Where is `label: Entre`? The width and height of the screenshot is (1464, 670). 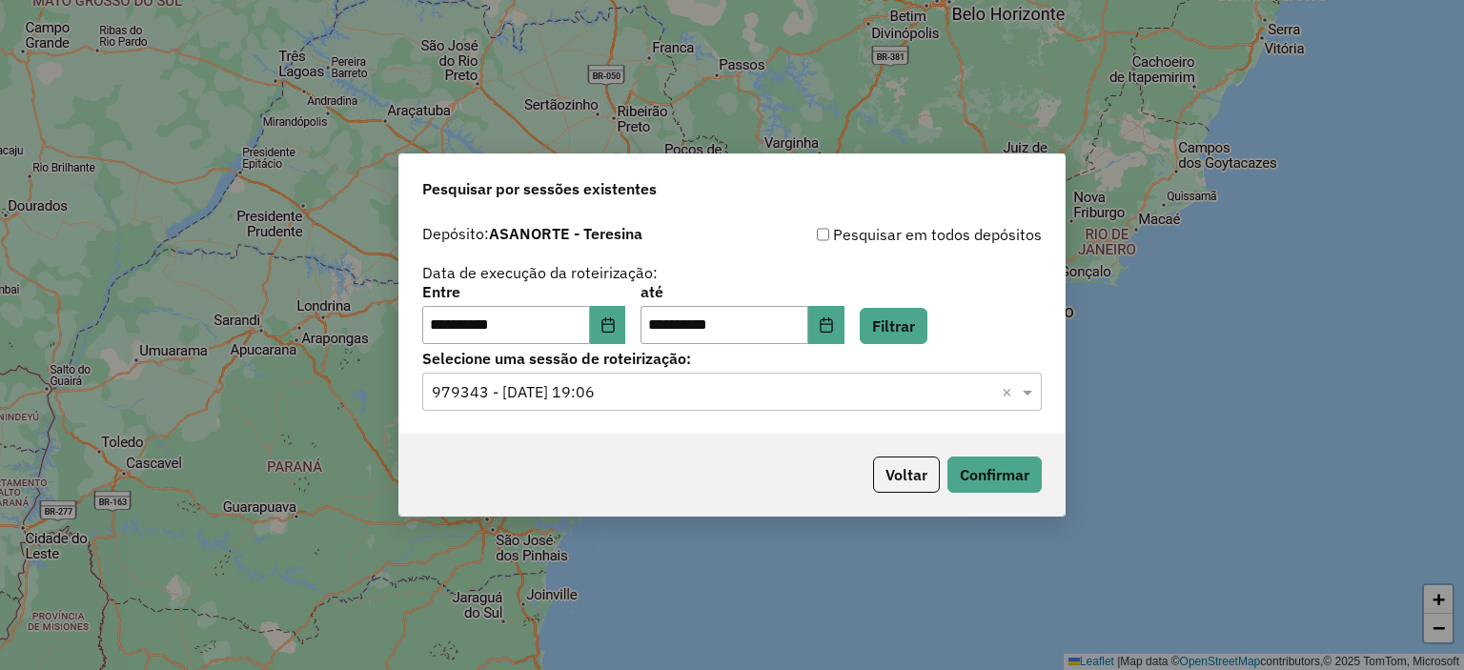 label: Entre is located at coordinates (523, 292).